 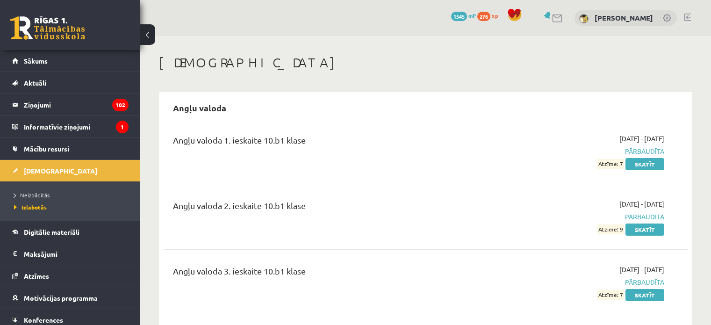 I want to click on a: Mācību resursi, so click(x=70, y=149).